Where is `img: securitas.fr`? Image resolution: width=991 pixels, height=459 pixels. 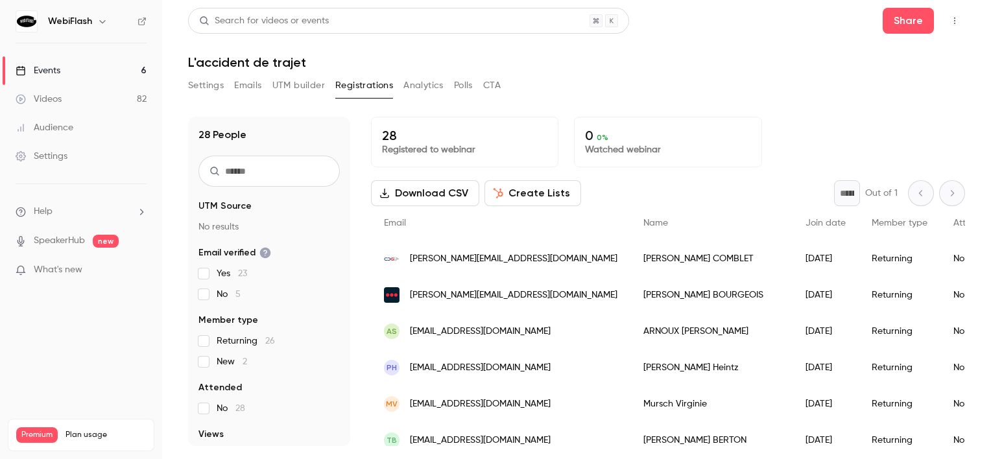 img: securitas.fr is located at coordinates (392, 295).